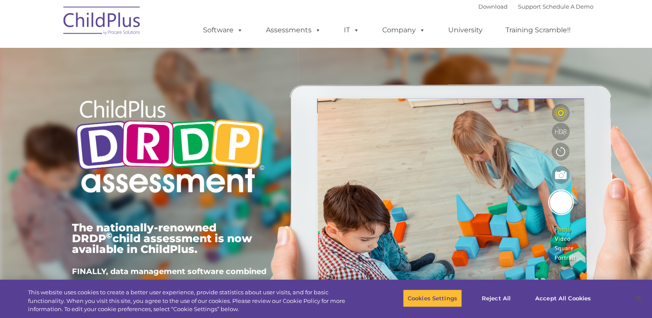 This screenshot has height=318, width=652. What do you see at coordinates (102, 22) in the screenshot?
I see `img: ChildPlus by Procare Solutions` at bounding box center [102, 22].